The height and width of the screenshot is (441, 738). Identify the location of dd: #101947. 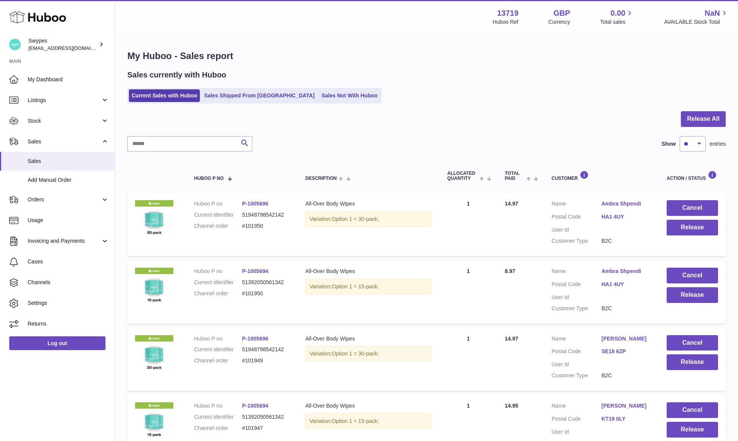
(266, 428).